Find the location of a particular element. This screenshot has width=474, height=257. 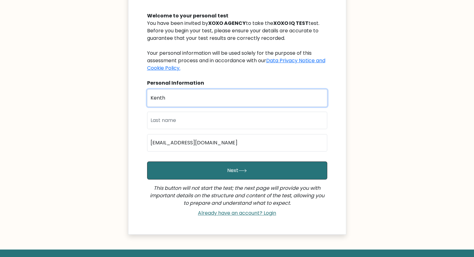

i: This button will not start the test; the next page will provide you with important details on the... is located at coordinates (237, 196).